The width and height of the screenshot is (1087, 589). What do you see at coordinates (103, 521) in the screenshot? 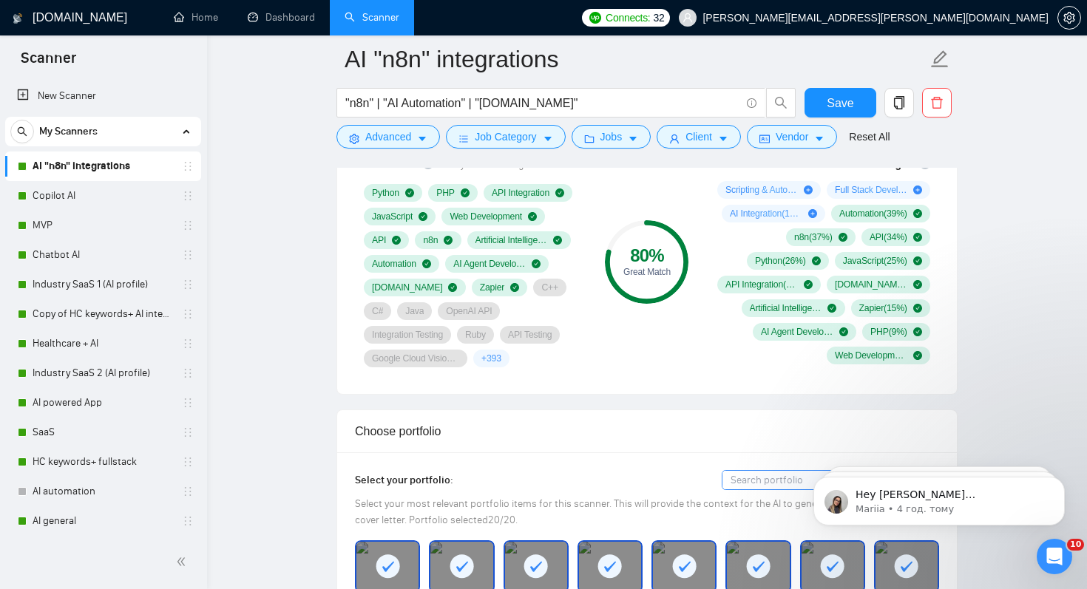
I see `a: AI general` at bounding box center [103, 521].